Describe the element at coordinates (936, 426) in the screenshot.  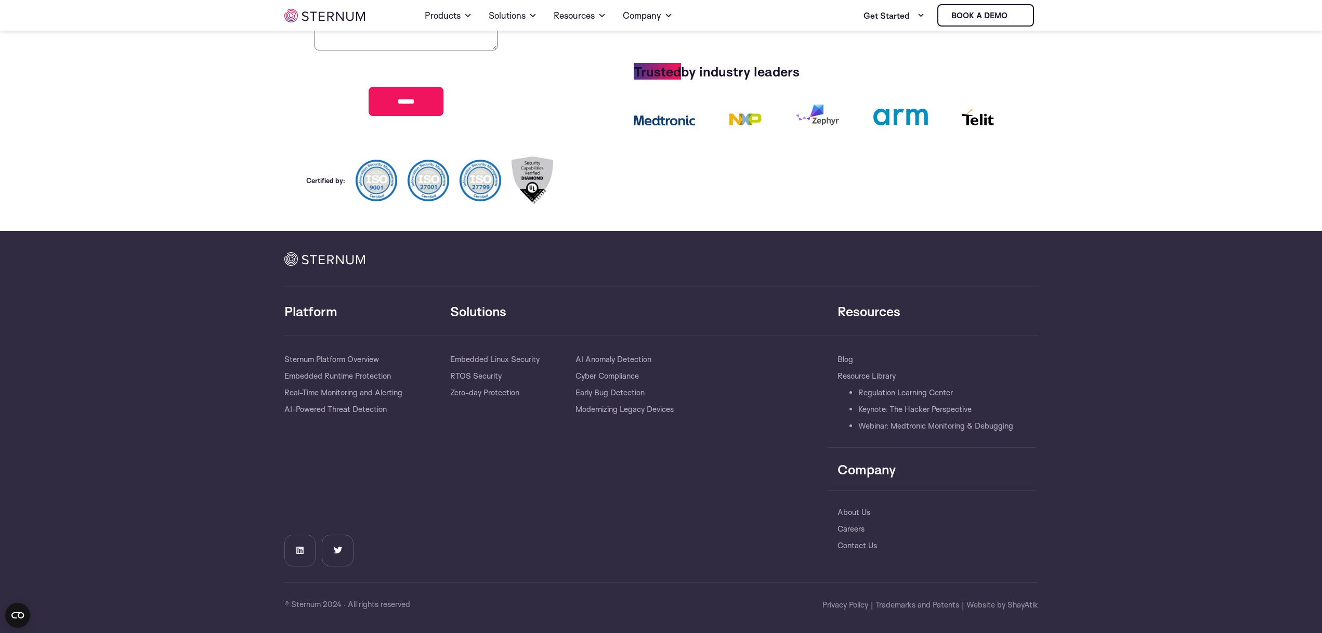
I see `a: Webinar: Medtronic Monitoring & Debugging` at that location.